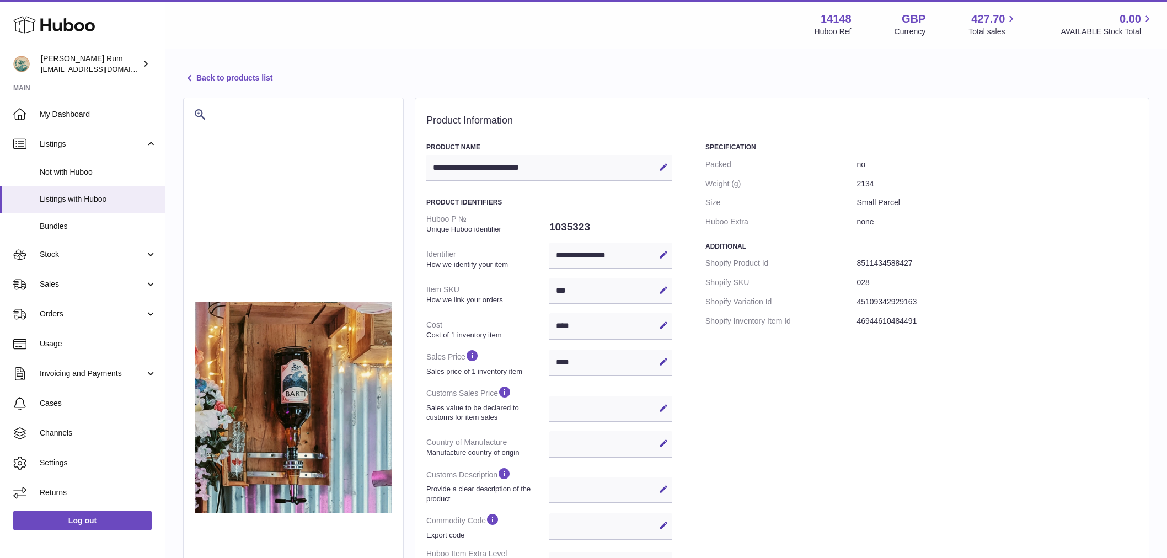 This screenshot has height=558, width=1167. What do you see at coordinates (98, 403) in the screenshot?
I see `span: Cases` at bounding box center [98, 403].